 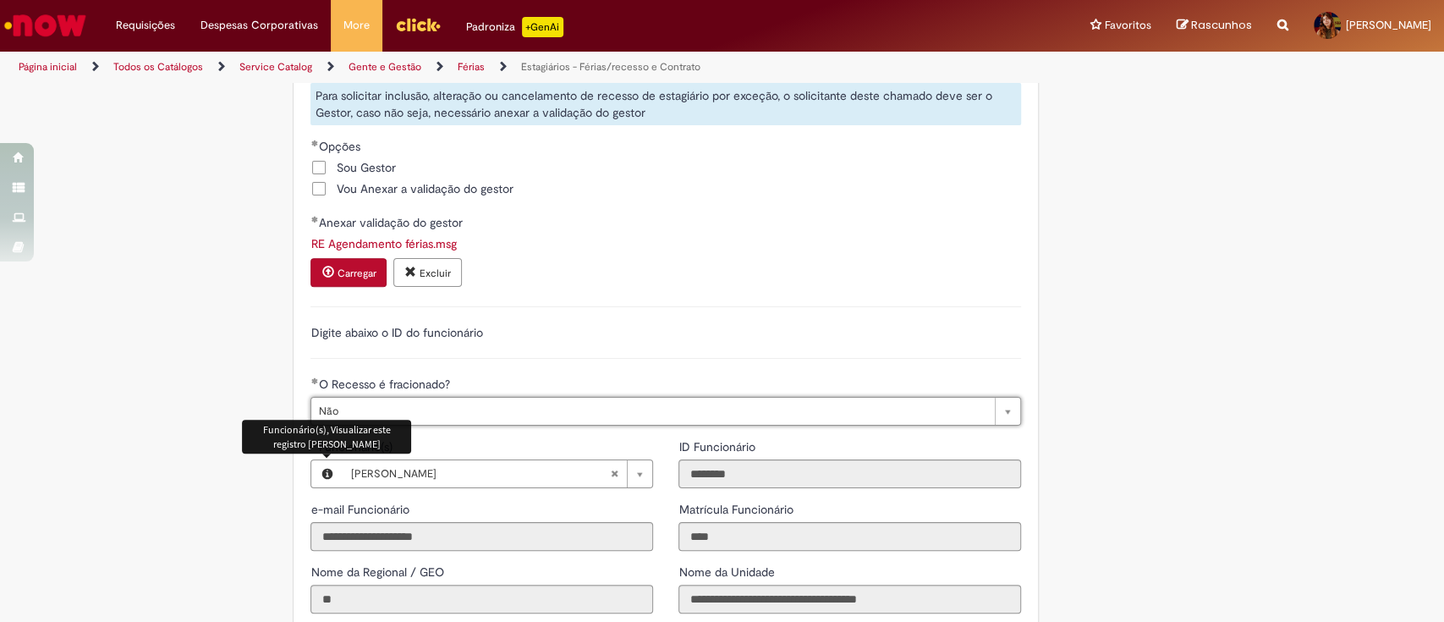 I want to click on span: Rascunhos, so click(x=1222, y=25).